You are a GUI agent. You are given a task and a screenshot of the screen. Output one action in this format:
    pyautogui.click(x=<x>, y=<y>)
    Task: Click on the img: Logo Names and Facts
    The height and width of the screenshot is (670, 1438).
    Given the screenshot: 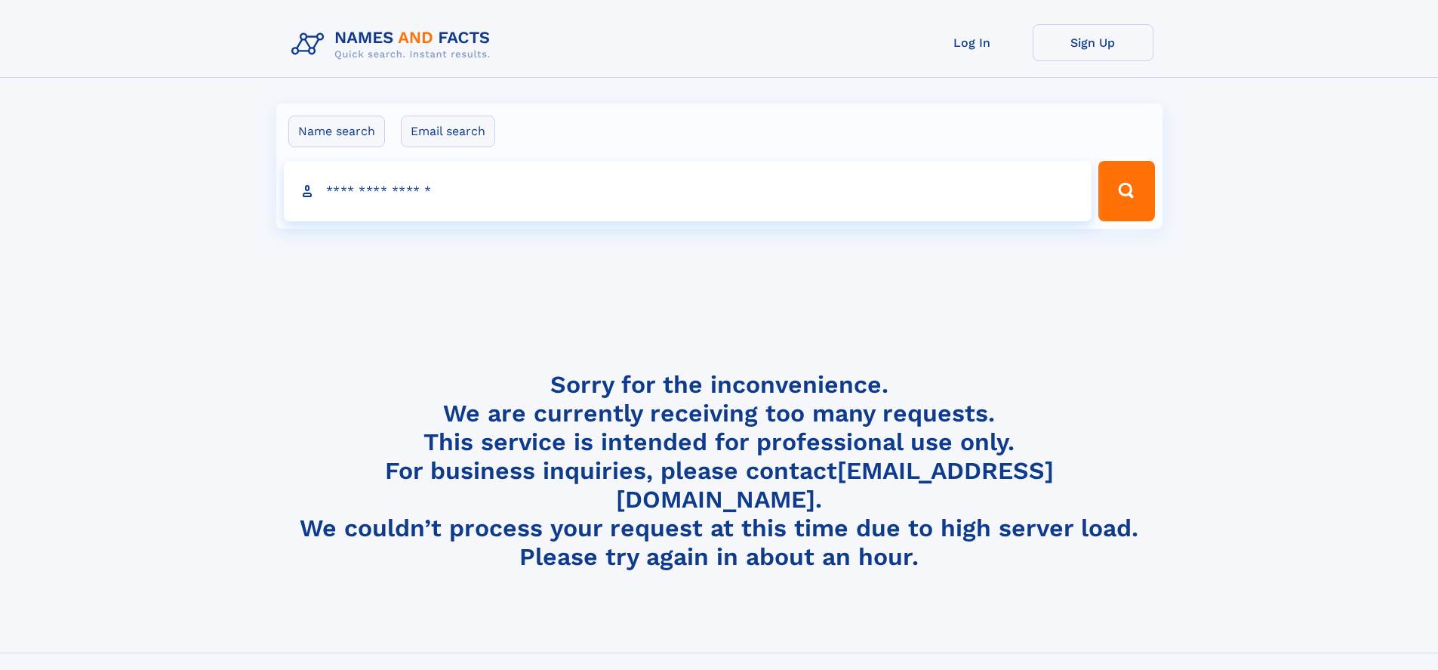 What is the action you would take?
    pyautogui.click(x=394, y=45)
    